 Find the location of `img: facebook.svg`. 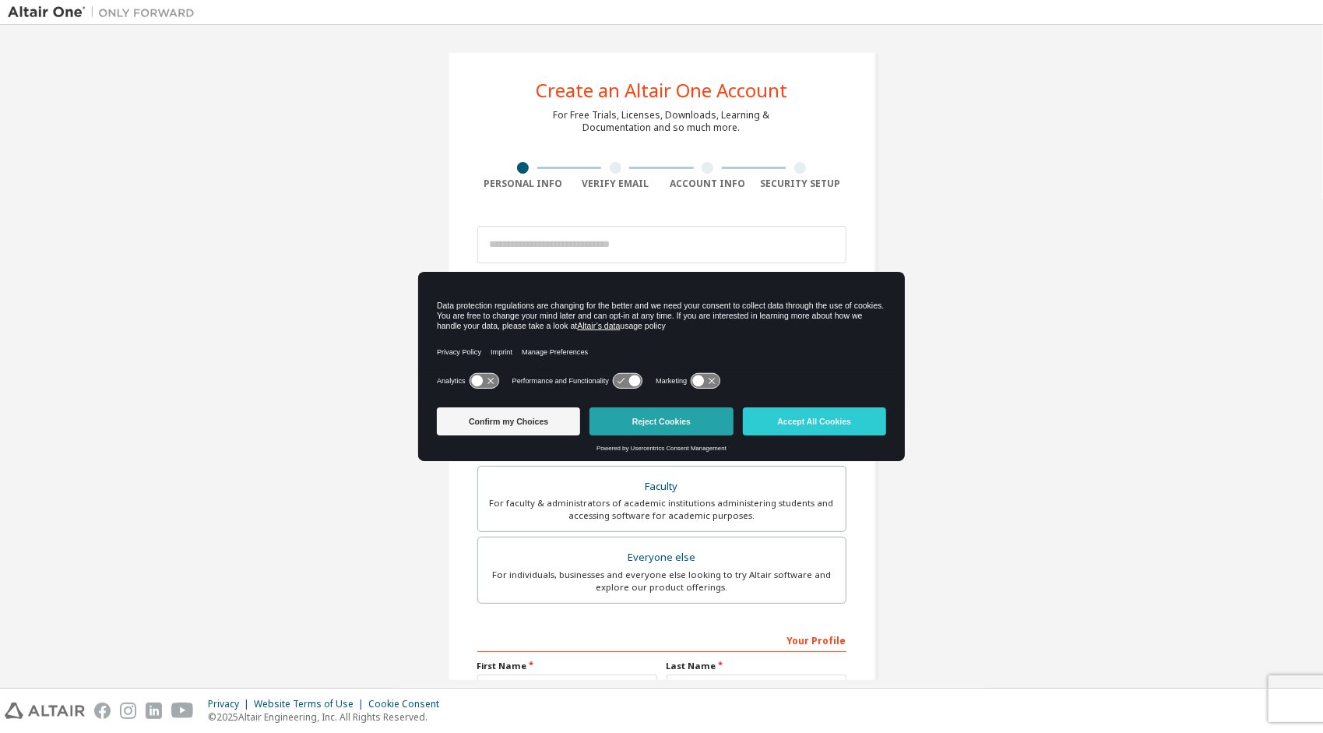

img: facebook.svg is located at coordinates (102, 710).